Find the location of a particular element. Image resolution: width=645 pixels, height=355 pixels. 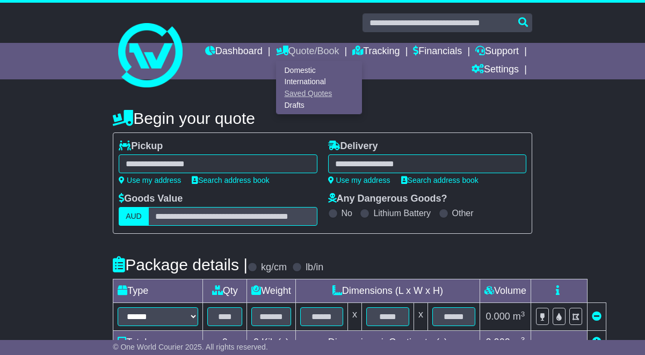

label: AUD is located at coordinates (134, 216).